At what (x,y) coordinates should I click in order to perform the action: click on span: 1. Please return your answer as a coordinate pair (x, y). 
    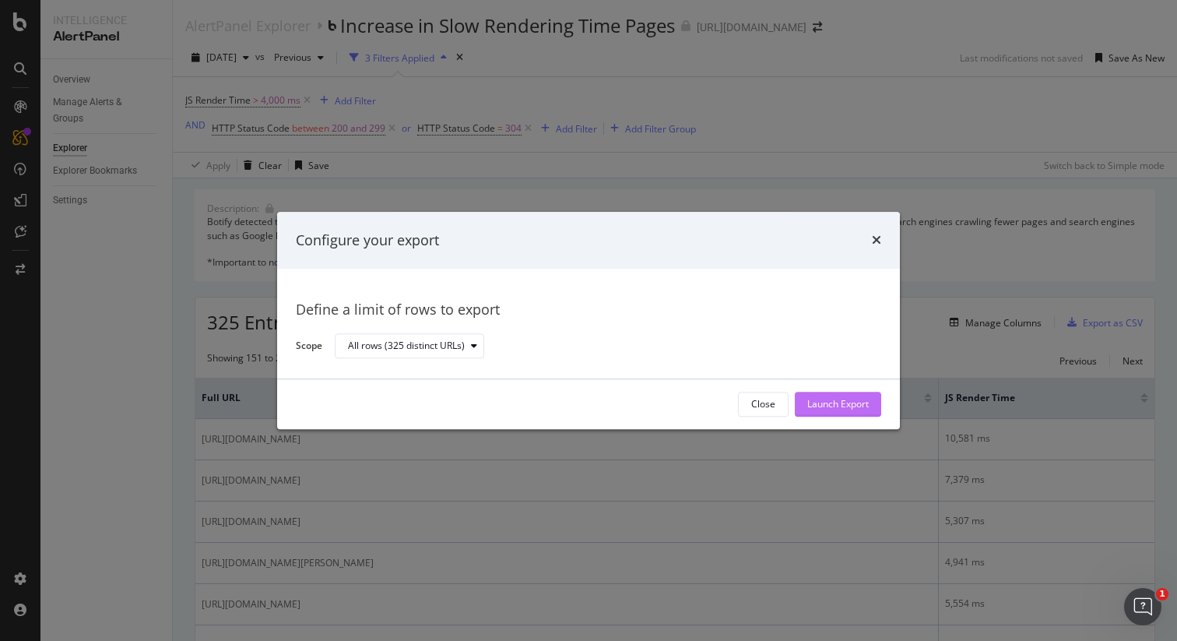
    Looking at the image, I should click on (1163, 594).